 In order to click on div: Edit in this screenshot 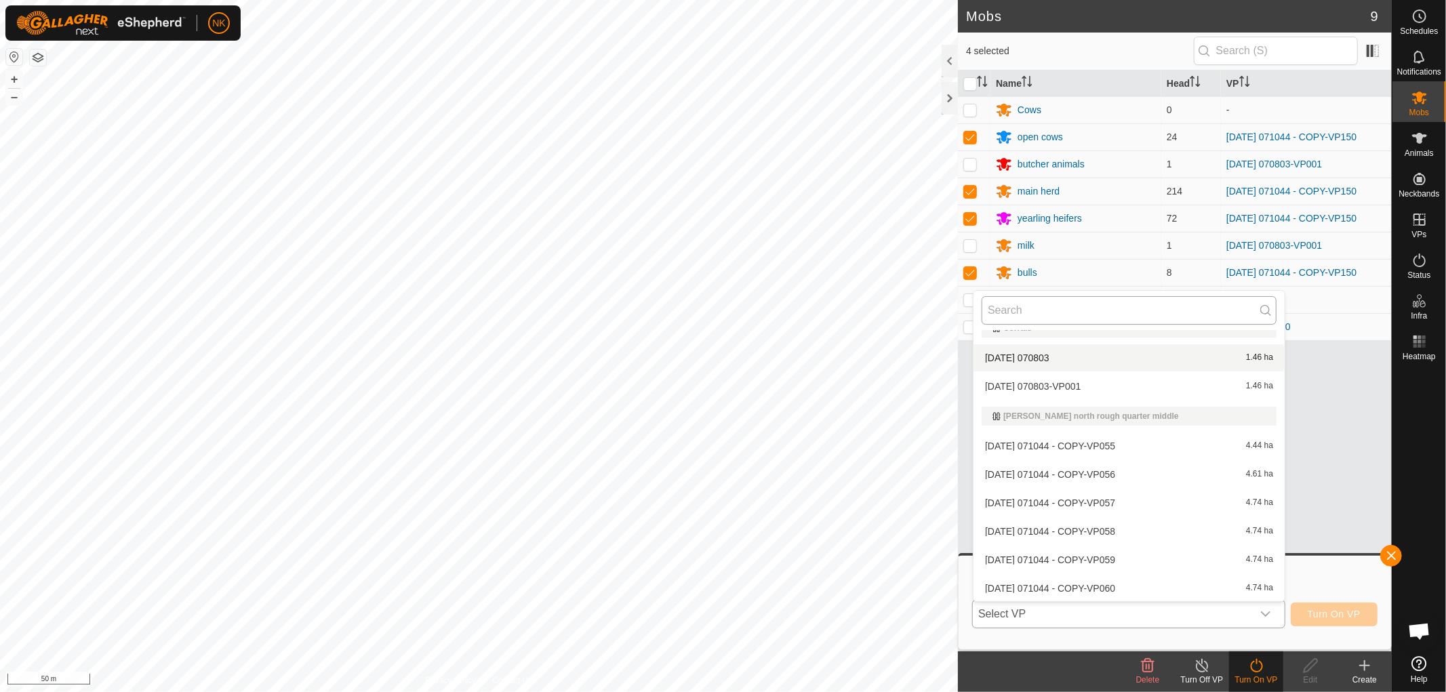, I will do `click(1310, 680)`.